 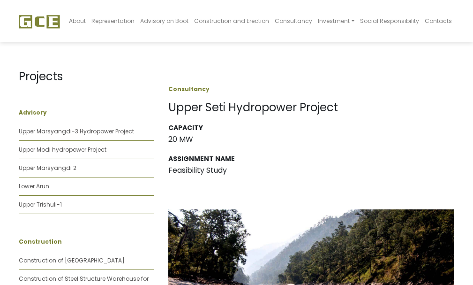 What do you see at coordinates (113, 21) in the screenshot?
I see `a: Representation` at bounding box center [113, 21].